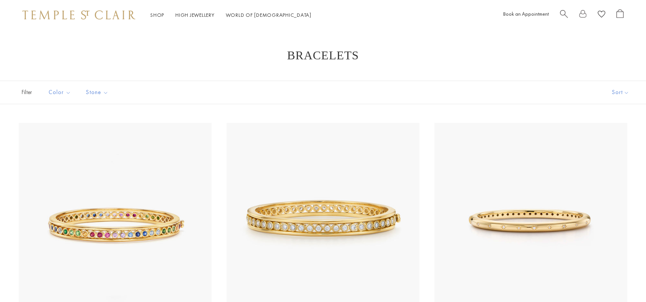 The height and width of the screenshot is (302, 646). What do you see at coordinates (231, 15) in the screenshot?
I see `nav: Main navigation` at bounding box center [231, 15].